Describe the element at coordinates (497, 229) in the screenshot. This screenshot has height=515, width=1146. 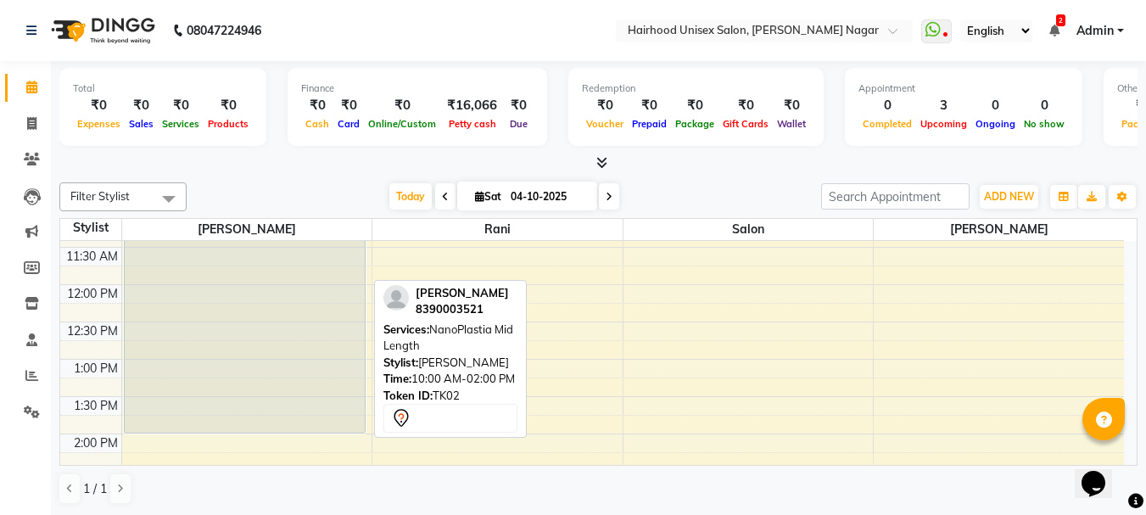
I see `span: Rani` at that location.